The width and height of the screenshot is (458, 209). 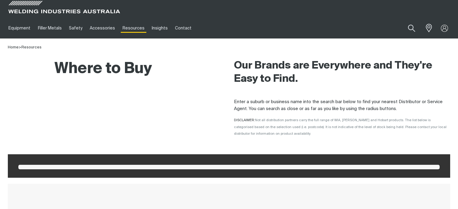 I want to click on img: miller, so click(x=443, y=10).